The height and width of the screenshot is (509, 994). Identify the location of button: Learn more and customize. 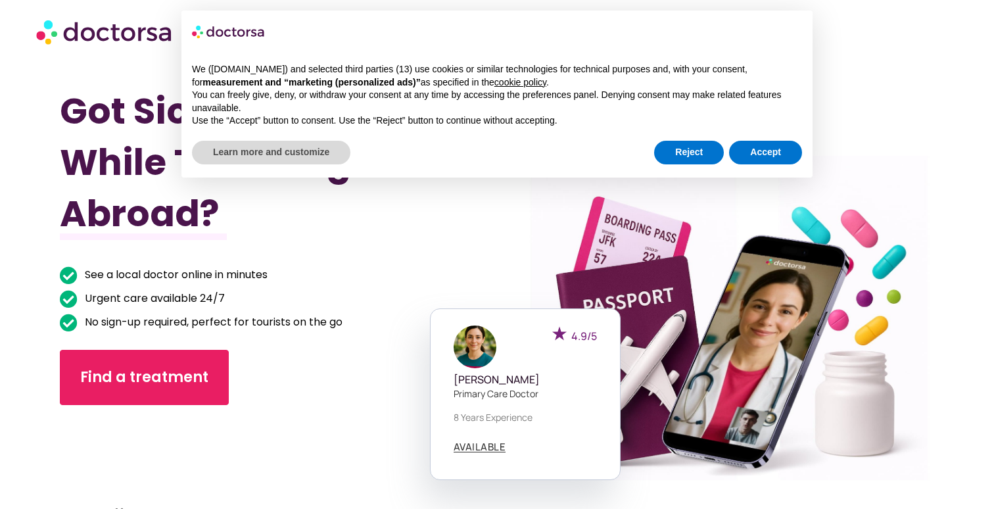
(271, 153).